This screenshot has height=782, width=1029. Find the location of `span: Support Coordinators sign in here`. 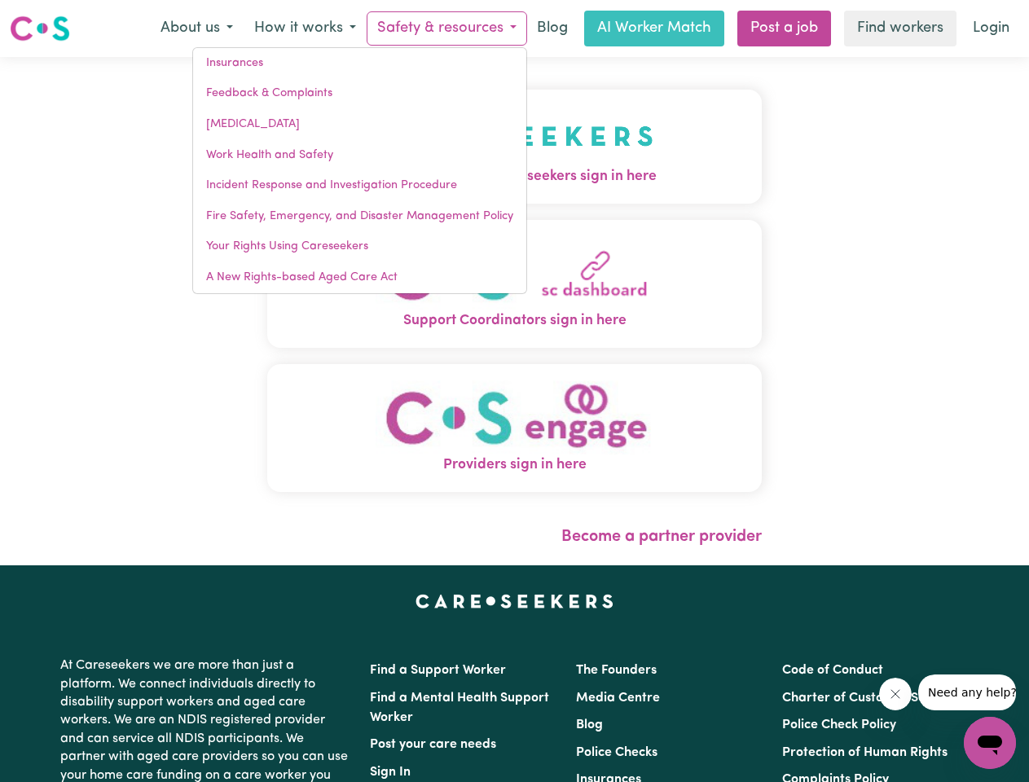

span: Support Coordinators sign in here is located at coordinates (515, 321).